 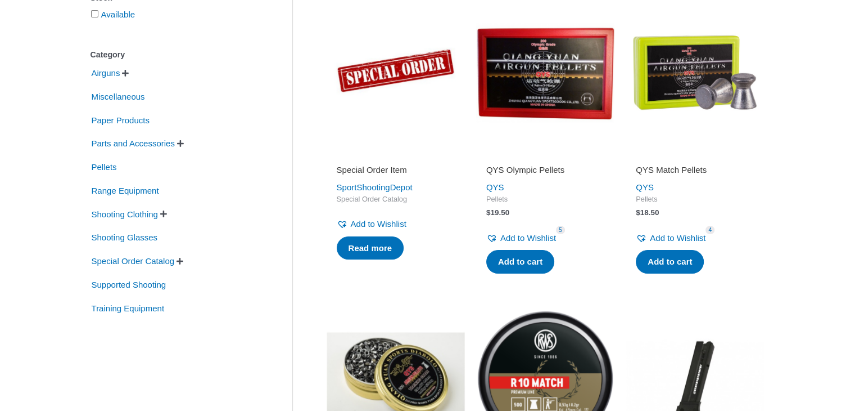 I want to click on a: Parts and Accessories, so click(x=133, y=142).